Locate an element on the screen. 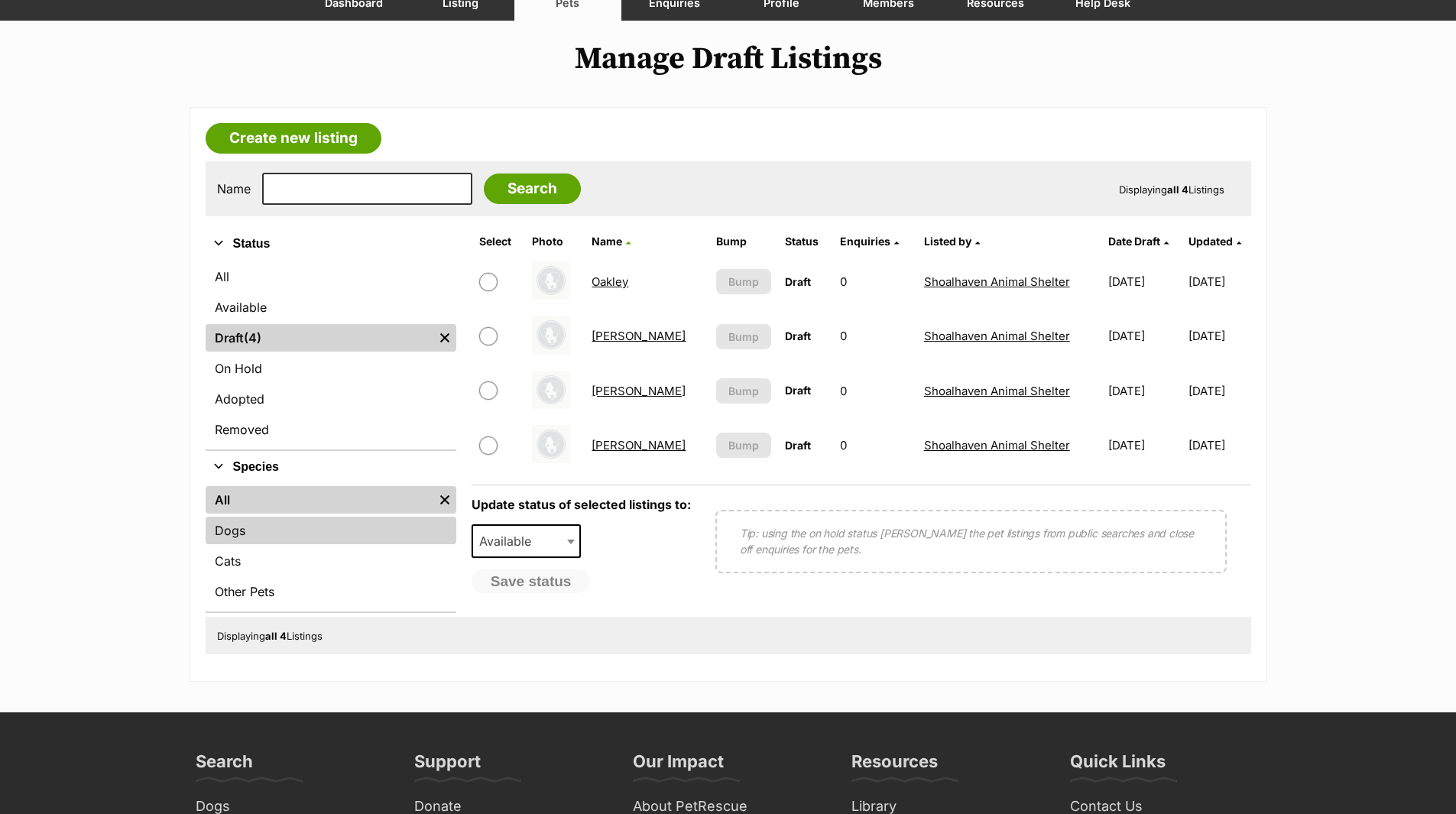 The width and height of the screenshot is (1456, 814). a: Other Pets is located at coordinates (331, 592).